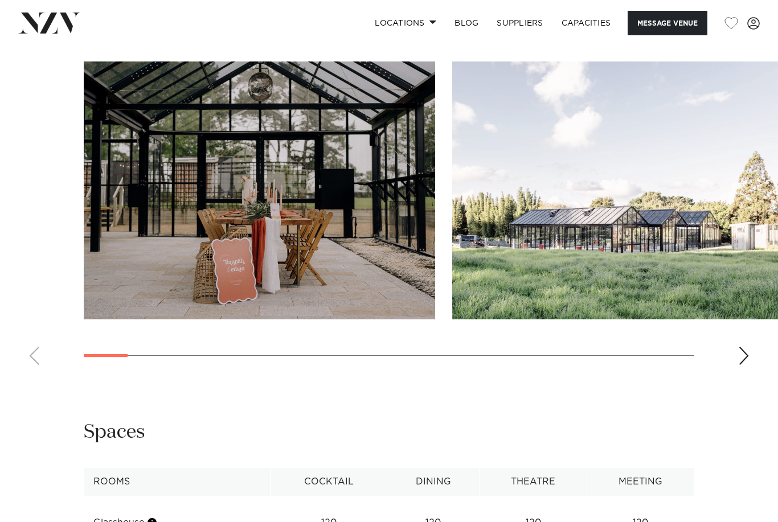 This screenshot has width=778, height=522. Describe the element at coordinates (177, 482) in the screenshot. I see `th: Rooms` at that location.